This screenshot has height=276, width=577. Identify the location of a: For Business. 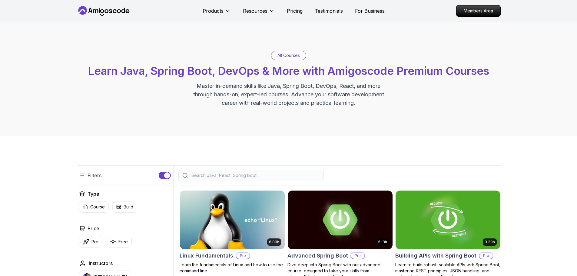
(370, 11).